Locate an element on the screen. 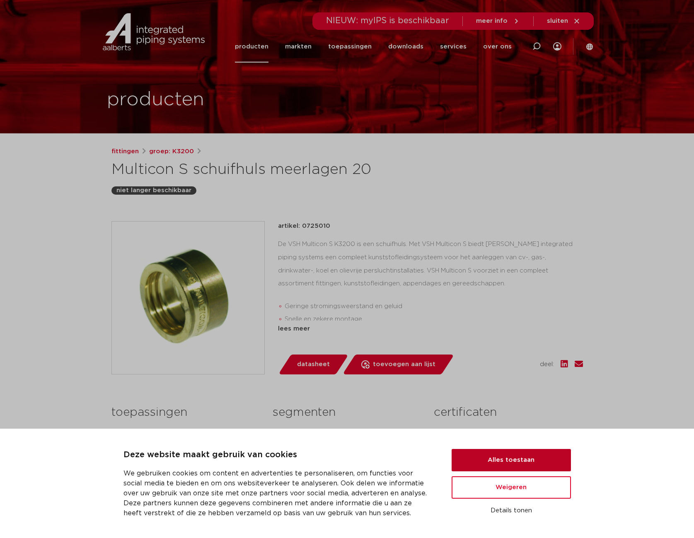  div: lees meer is located at coordinates (431, 329).